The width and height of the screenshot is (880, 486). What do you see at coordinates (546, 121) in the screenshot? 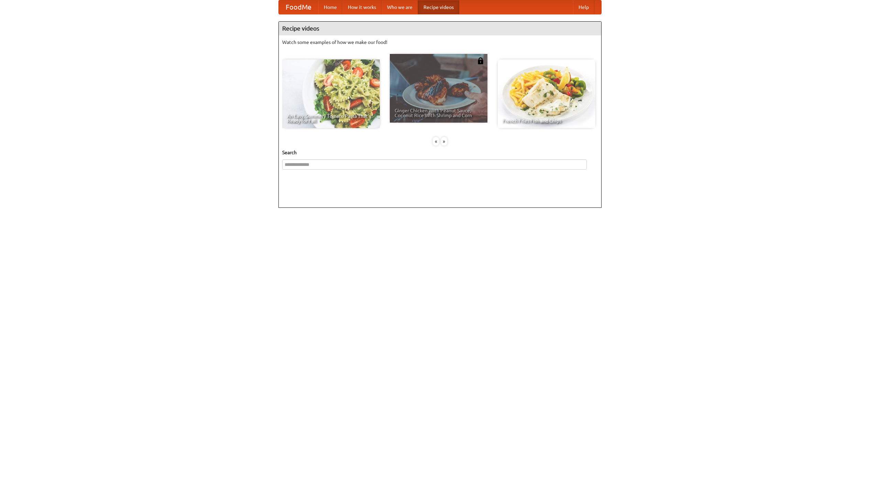
I see `span: French Fries Fish and Chips` at bounding box center [546, 121].